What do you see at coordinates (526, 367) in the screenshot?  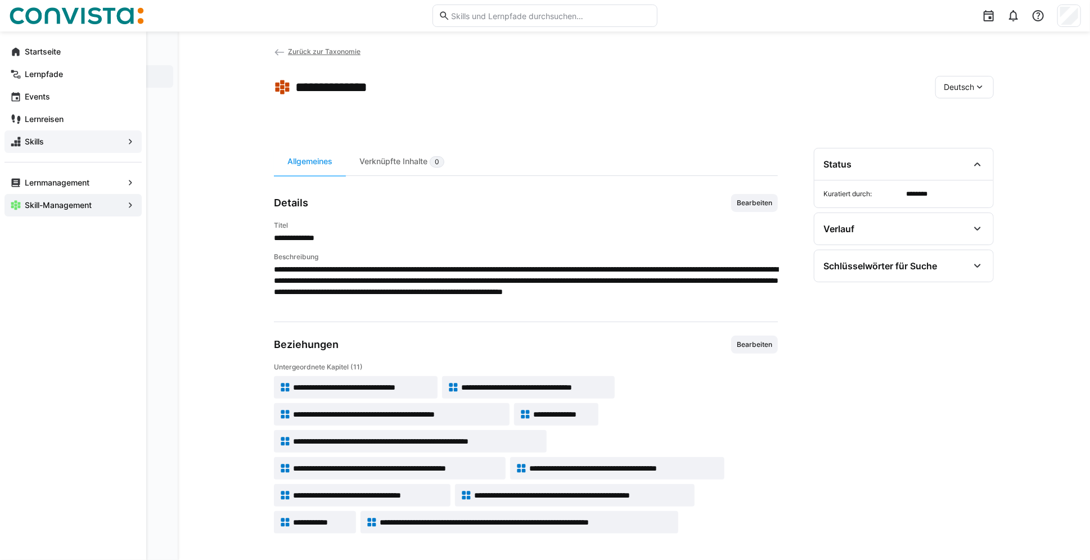 I see `h4: Untergeordnete Kapitel (11)` at bounding box center [526, 367].